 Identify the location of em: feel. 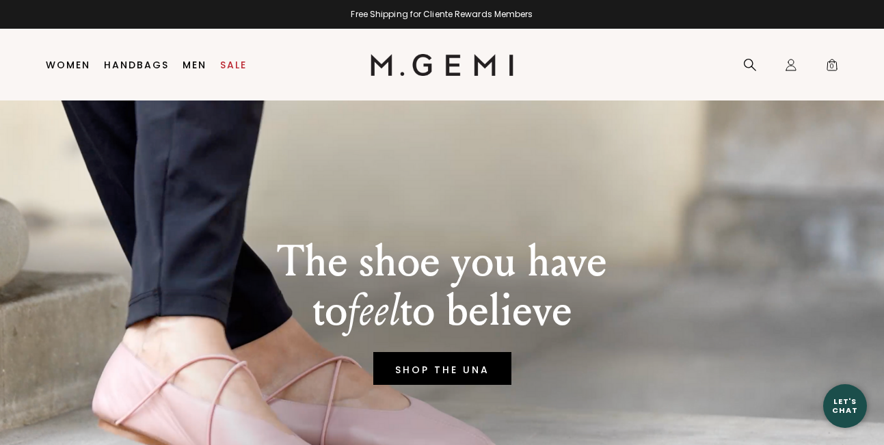
(373, 310).